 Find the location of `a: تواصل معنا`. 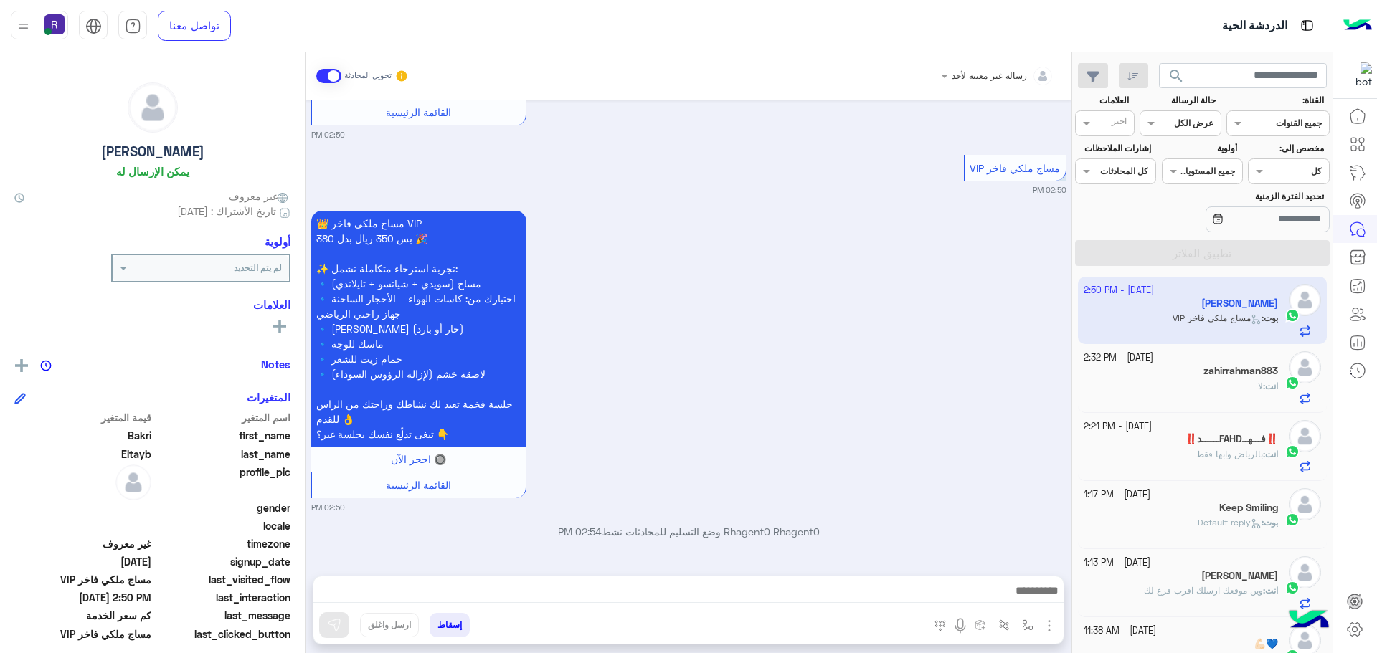

a: تواصل معنا is located at coordinates (194, 26).